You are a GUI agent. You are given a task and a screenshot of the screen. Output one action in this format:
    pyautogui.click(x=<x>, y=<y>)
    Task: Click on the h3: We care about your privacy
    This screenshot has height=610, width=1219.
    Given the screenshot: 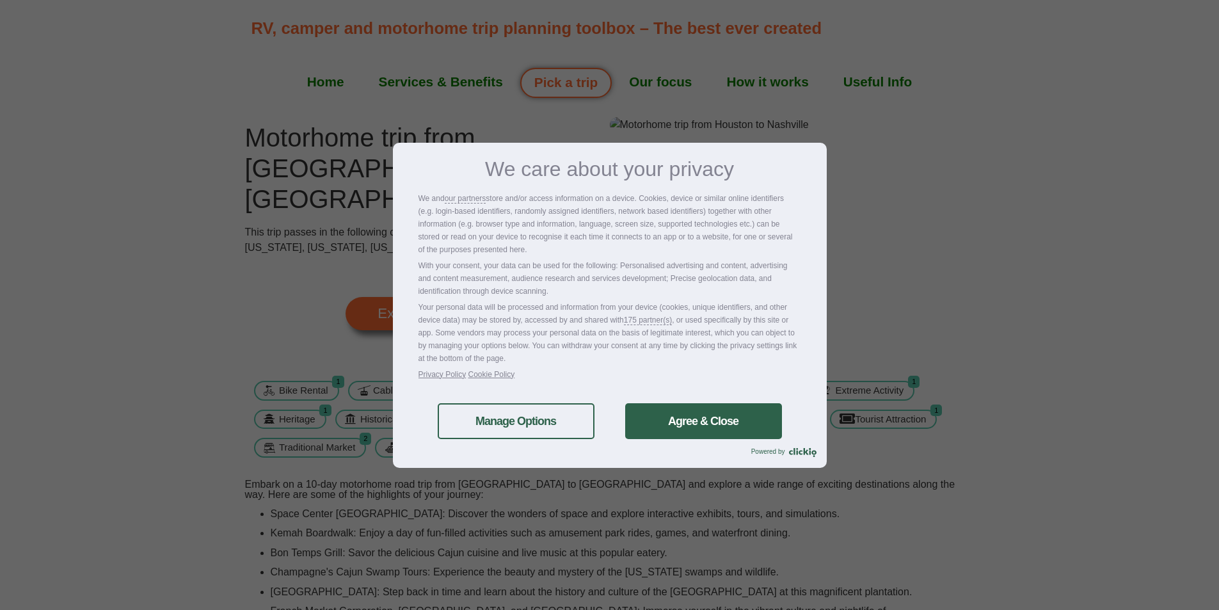 What is the action you would take?
    pyautogui.click(x=610, y=169)
    